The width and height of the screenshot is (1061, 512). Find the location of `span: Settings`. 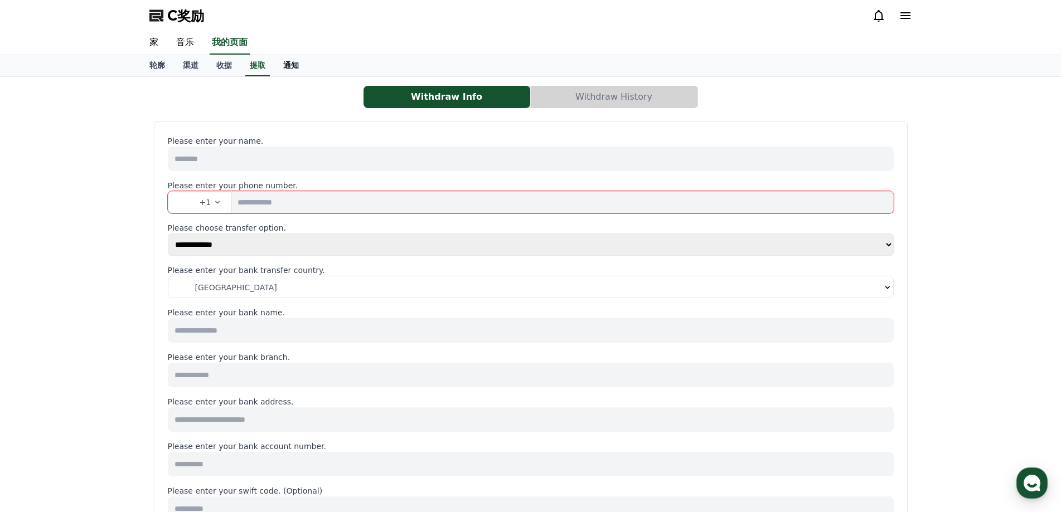

span: Settings is located at coordinates (178, 375).